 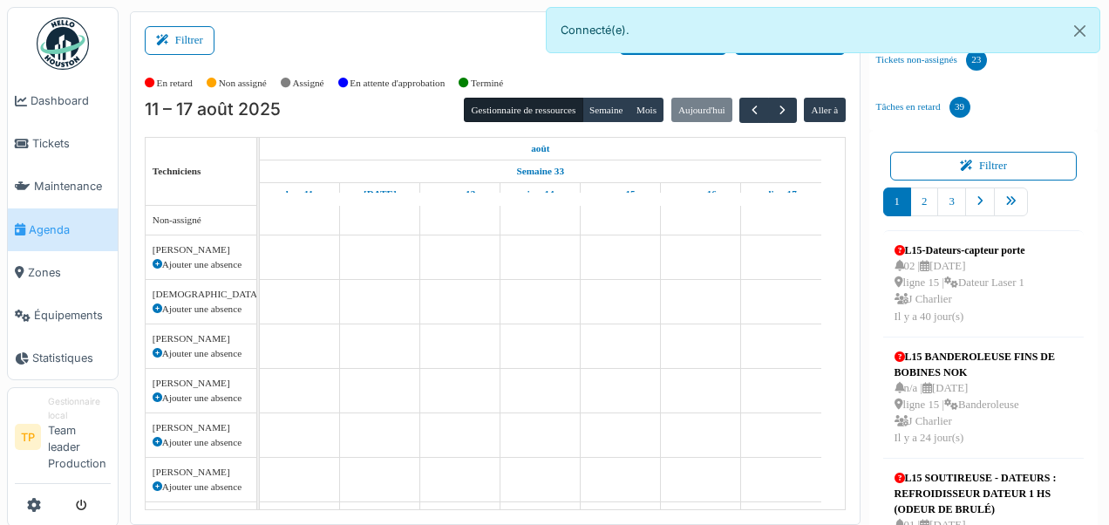 I want to click on button: Gestionnaire de ressources, so click(x=523, y=110).